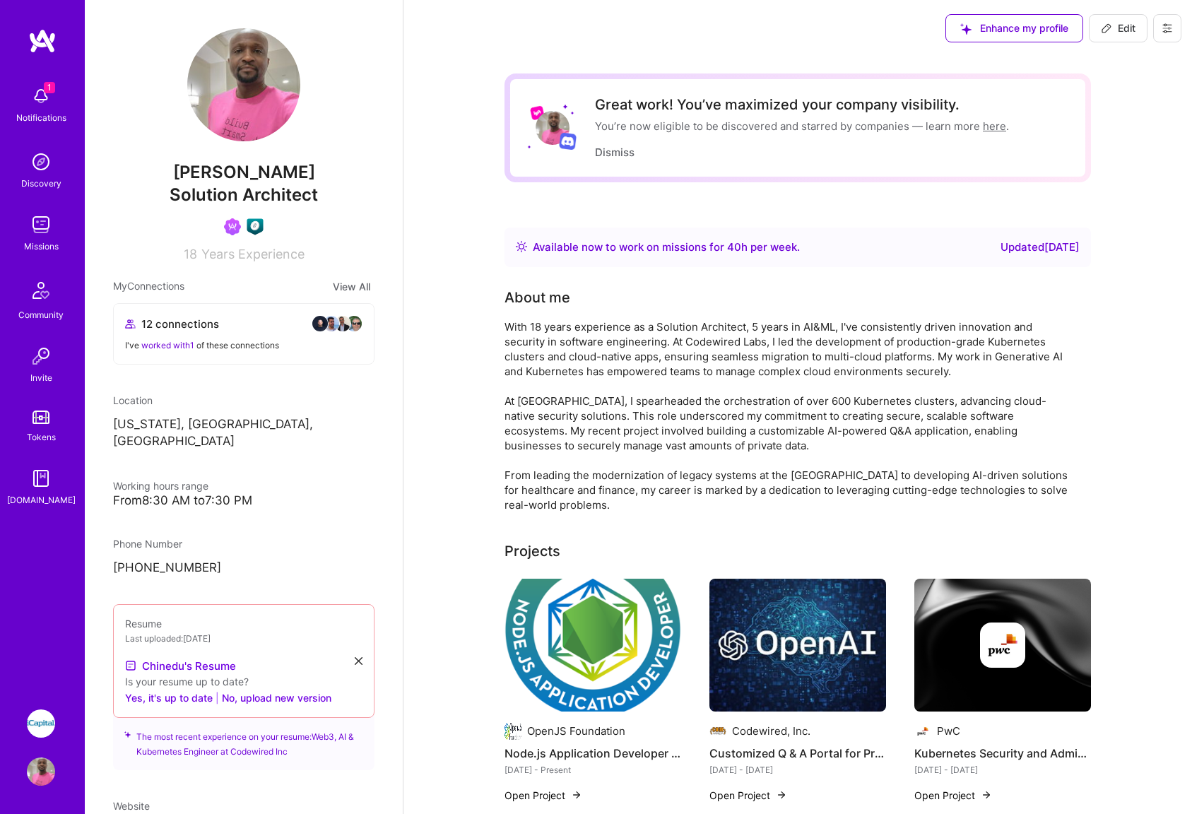 This screenshot has height=814, width=1192. What do you see at coordinates (41, 162) in the screenshot?
I see `img: discovery` at bounding box center [41, 162].